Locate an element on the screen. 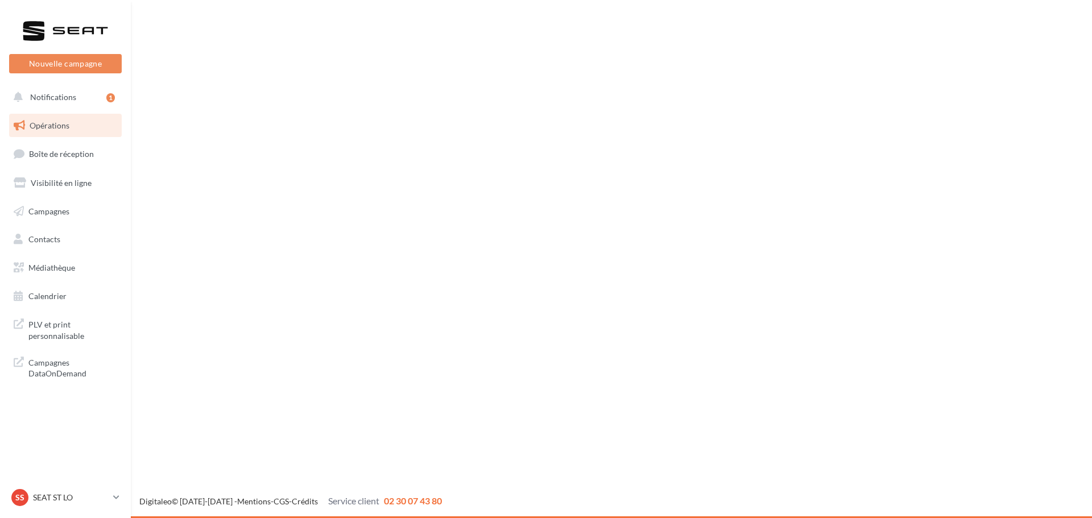 Image resolution: width=1092 pixels, height=518 pixels. a: Visibilité en ligne is located at coordinates (65, 183).